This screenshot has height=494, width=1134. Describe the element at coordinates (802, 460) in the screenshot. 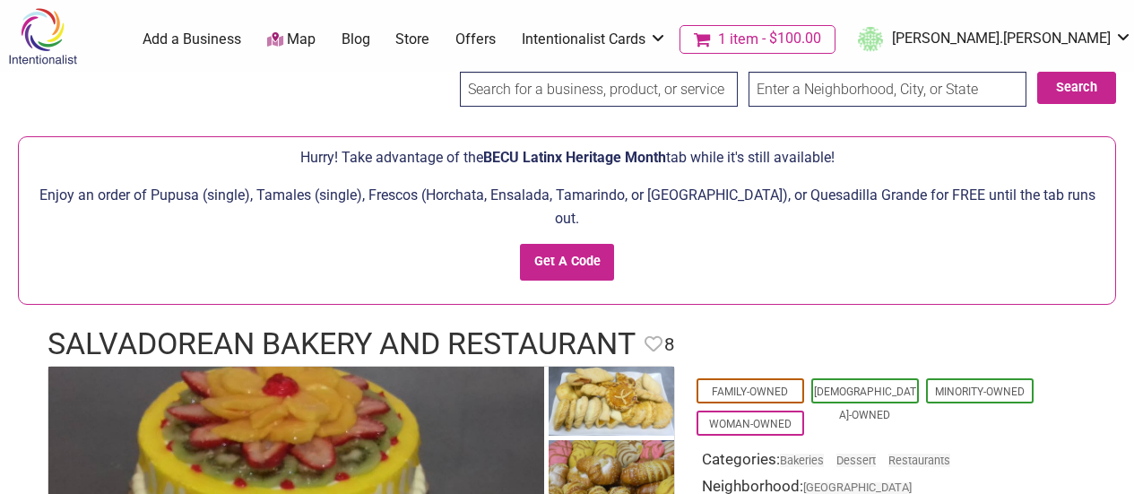

I see `a: Bakeries` at that location.